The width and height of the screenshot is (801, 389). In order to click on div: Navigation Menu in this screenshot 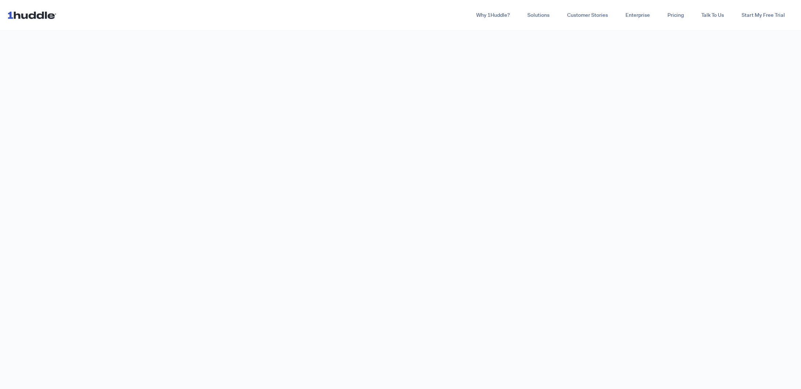, I will do `click(430, 15)`.